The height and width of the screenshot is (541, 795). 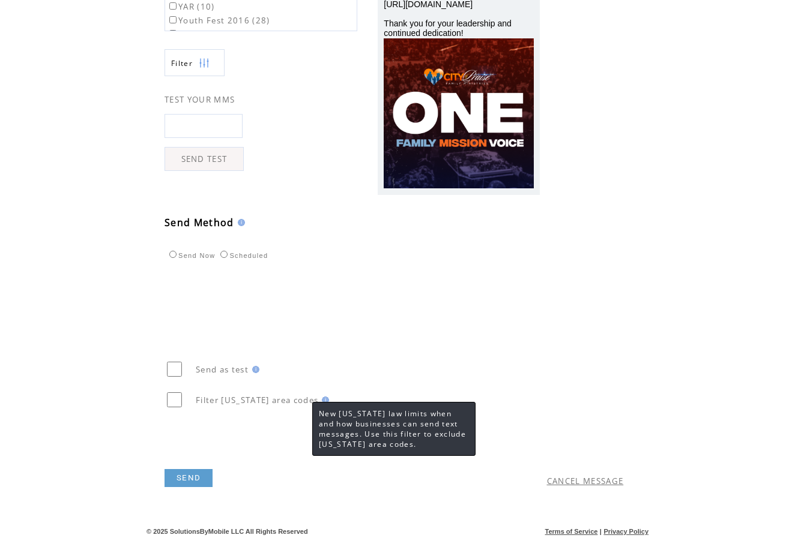 I want to click on img: filters.png, so click(x=204, y=63).